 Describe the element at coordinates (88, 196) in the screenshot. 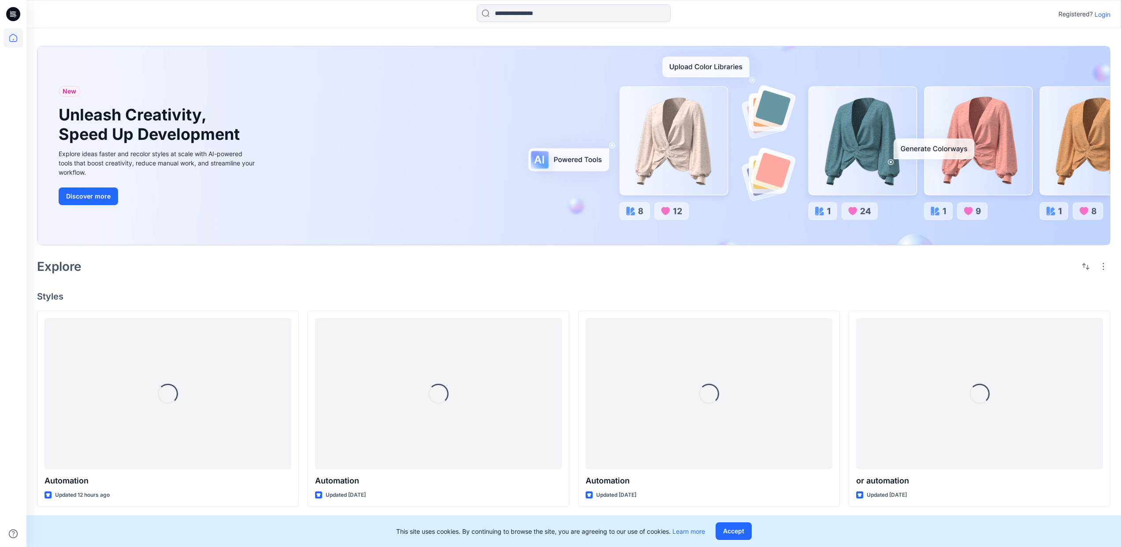

I see `button: Discover more` at that location.